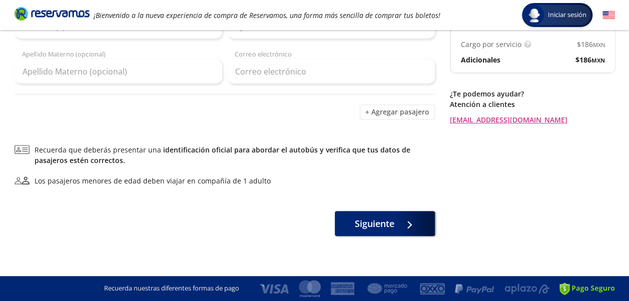 Image resolution: width=629 pixels, height=301 pixels. Describe the element at coordinates (222, 155) in the screenshot. I see `a: identificación oficial para abordar el autobús y verifica que tus datos de pasajeros estén correc...` at that location.